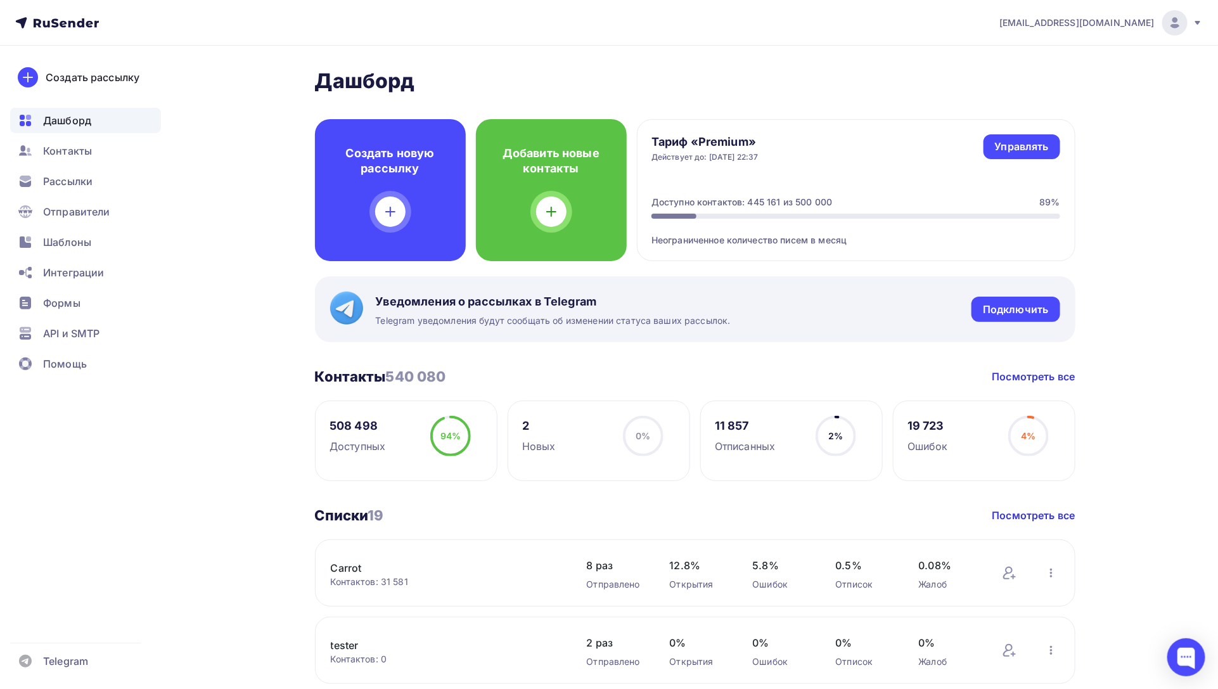 The width and height of the screenshot is (1218, 689). What do you see at coordinates (61, 303) in the screenshot?
I see `span: Формы` at bounding box center [61, 303].